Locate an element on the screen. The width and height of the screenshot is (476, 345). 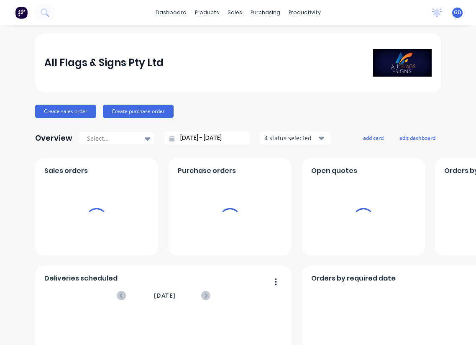
div: All Flags & Signs Pty Ltd is located at coordinates (104, 63).